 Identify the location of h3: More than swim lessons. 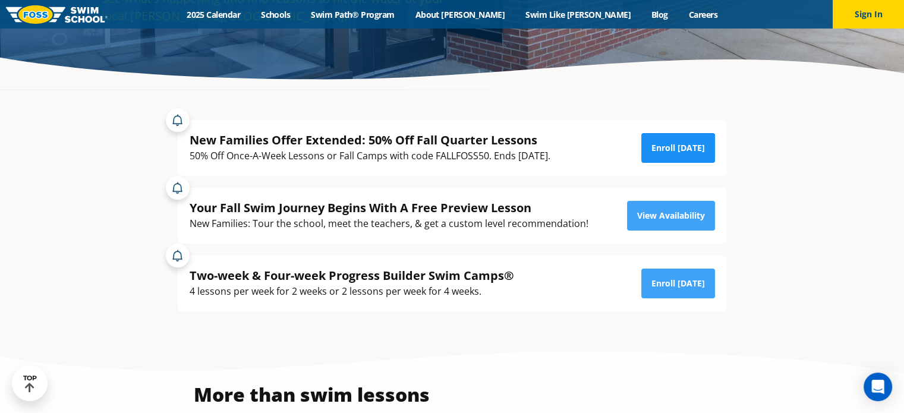
(312, 395).